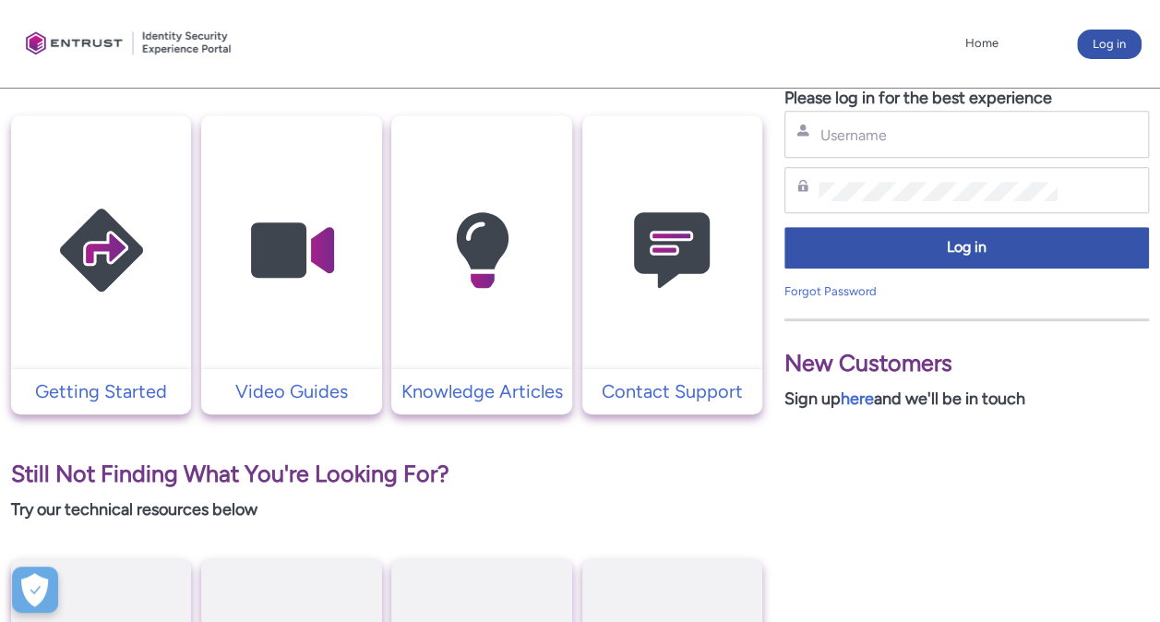 Image resolution: width=1160 pixels, height=622 pixels. Describe the element at coordinates (831, 291) in the screenshot. I see `a: Forgot Password` at that location.